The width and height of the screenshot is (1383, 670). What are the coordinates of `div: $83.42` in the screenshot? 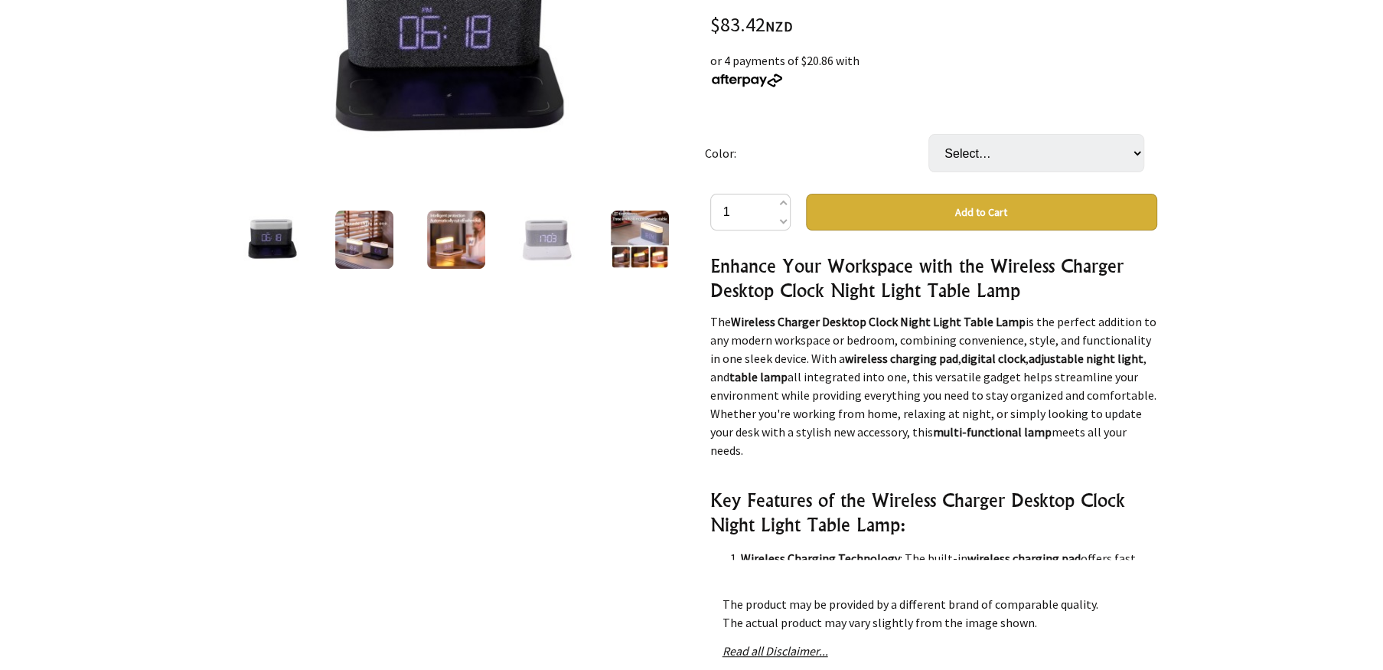 It's located at (934, 25).